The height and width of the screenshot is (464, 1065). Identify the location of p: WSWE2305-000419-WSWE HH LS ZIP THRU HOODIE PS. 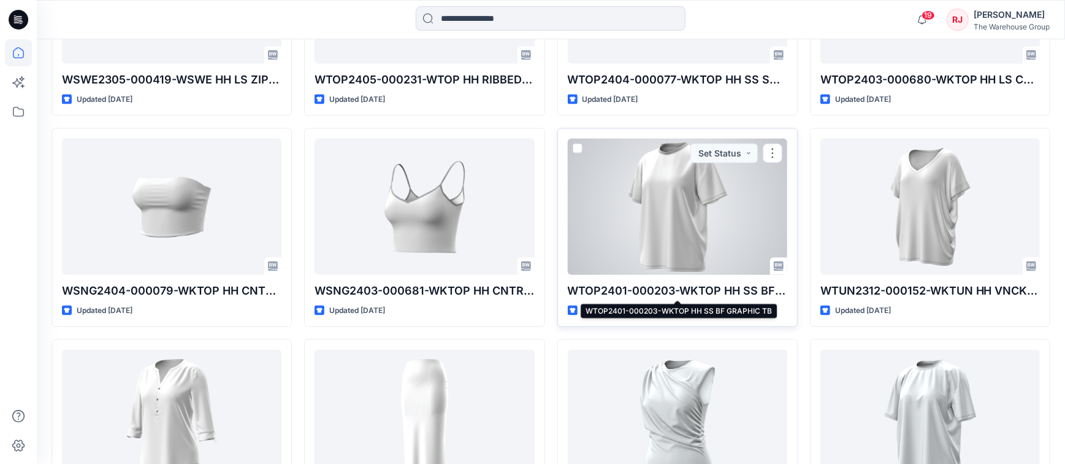
(172, 80).